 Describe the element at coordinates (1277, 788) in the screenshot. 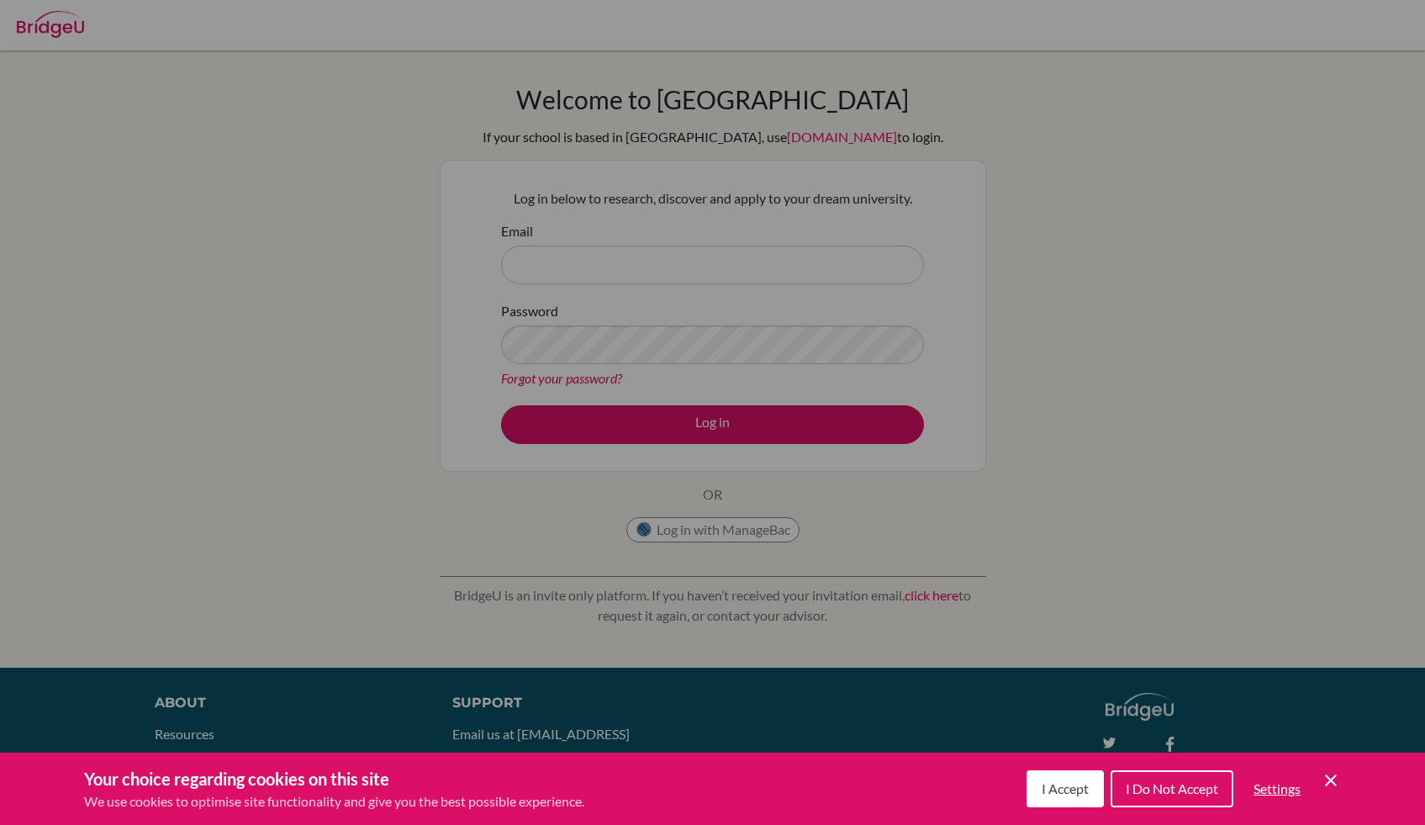

I see `span: Settings` at that location.